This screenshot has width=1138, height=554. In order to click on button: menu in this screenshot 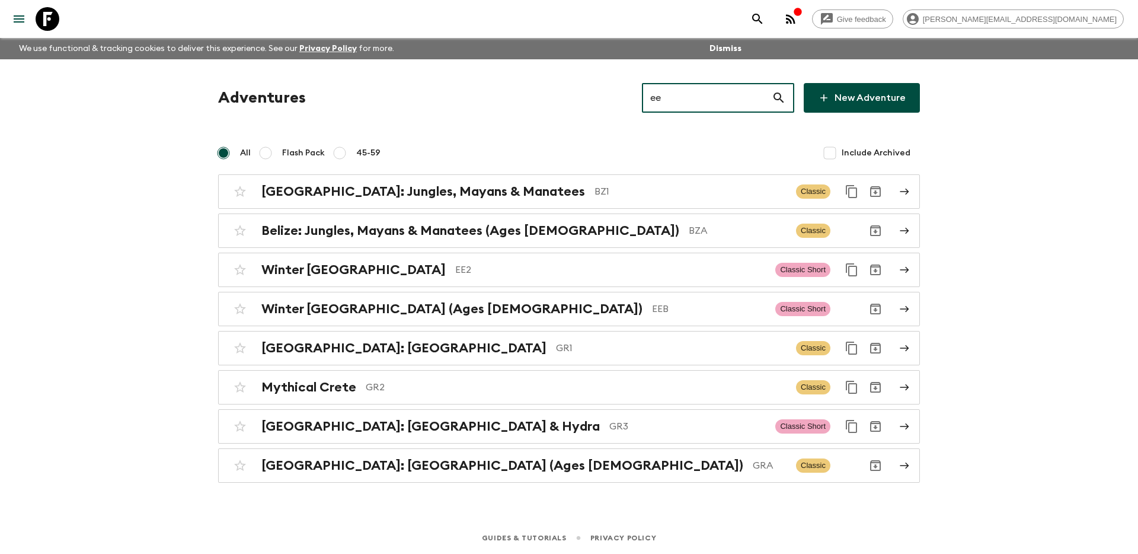, I will do `click(19, 19)`.